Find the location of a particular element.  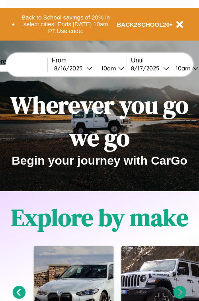

h1: Explore by make is located at coordinates (100, 218).